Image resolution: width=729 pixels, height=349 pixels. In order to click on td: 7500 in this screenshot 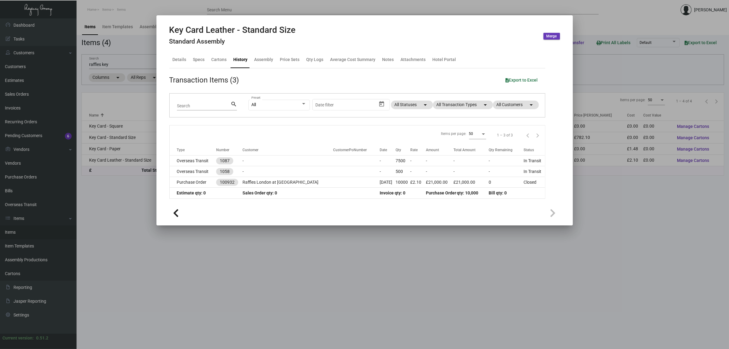, I will do `click(403, 161)`.